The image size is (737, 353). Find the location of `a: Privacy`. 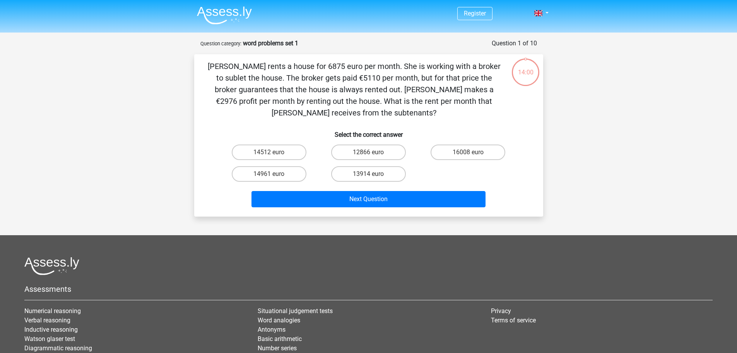

a: Privacy is located at coordinates (501, 310).